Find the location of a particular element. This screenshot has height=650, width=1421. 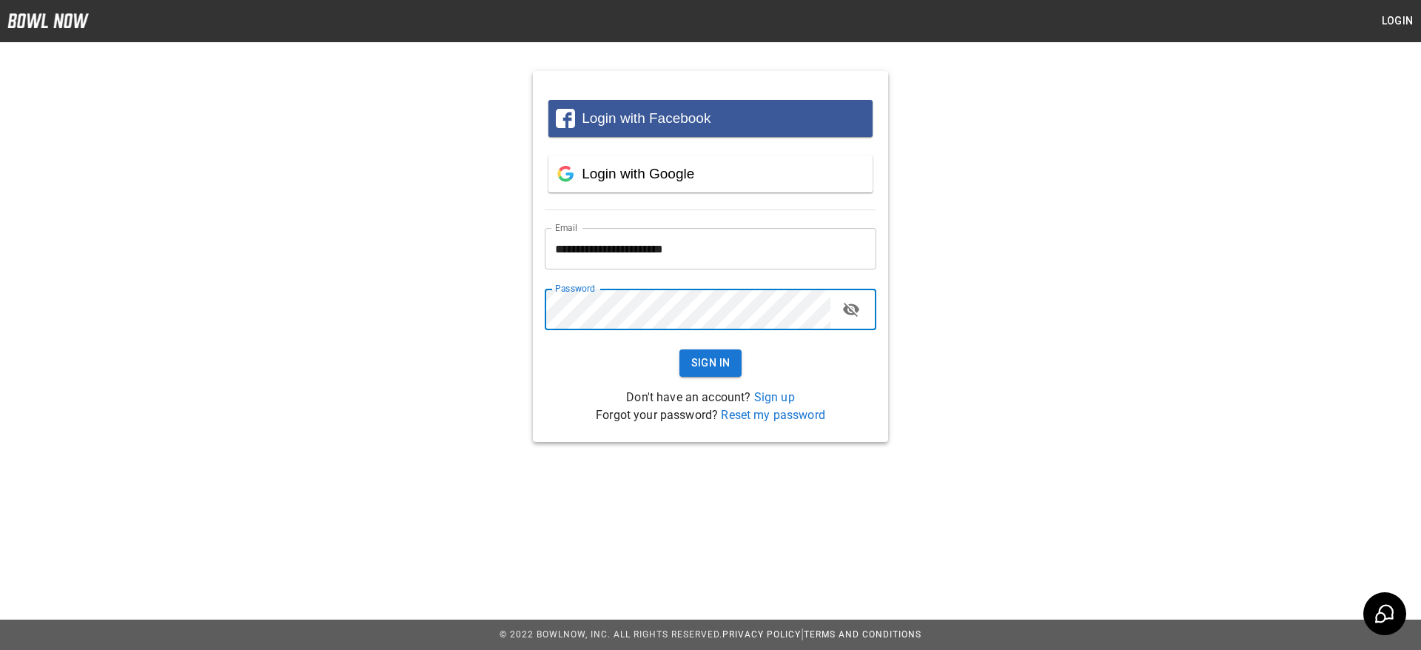

a: Terms and Conditions is located at coordinates (862, 634).